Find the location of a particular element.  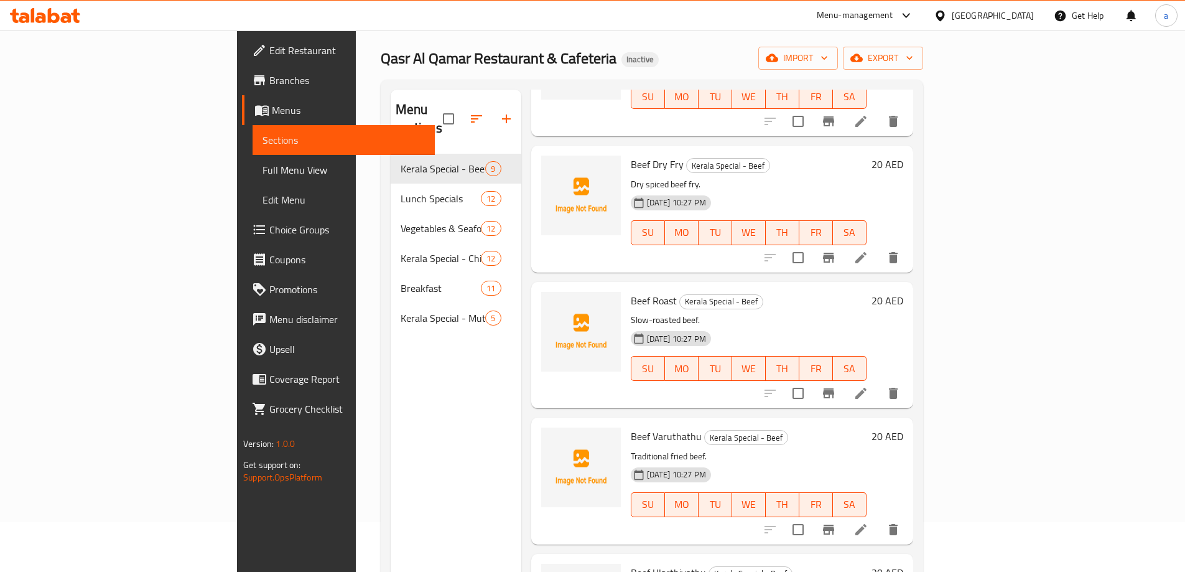

span: Sort sections is located at coordinates (476, 119).